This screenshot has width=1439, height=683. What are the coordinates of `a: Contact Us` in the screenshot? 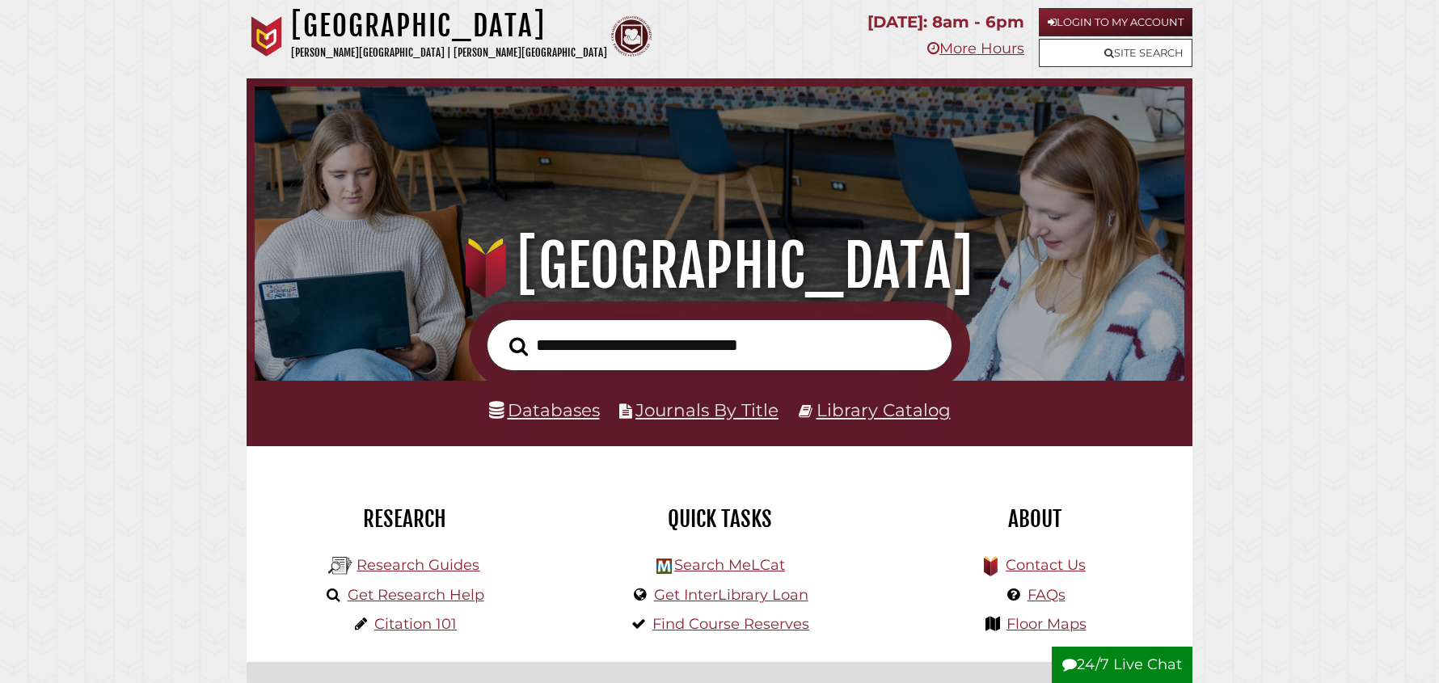 It's located at (1046, 565).